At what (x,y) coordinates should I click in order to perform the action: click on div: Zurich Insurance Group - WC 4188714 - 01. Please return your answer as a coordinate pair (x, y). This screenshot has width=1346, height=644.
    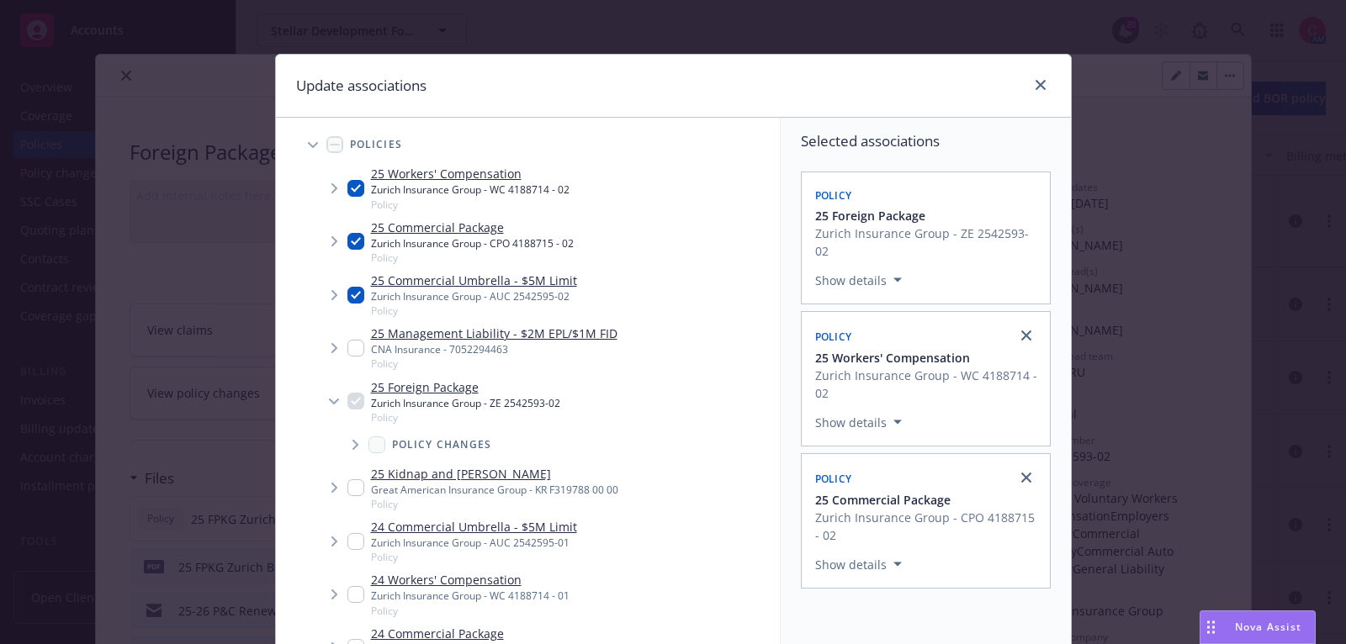
    Looking at the image, I should click on (470, 595).